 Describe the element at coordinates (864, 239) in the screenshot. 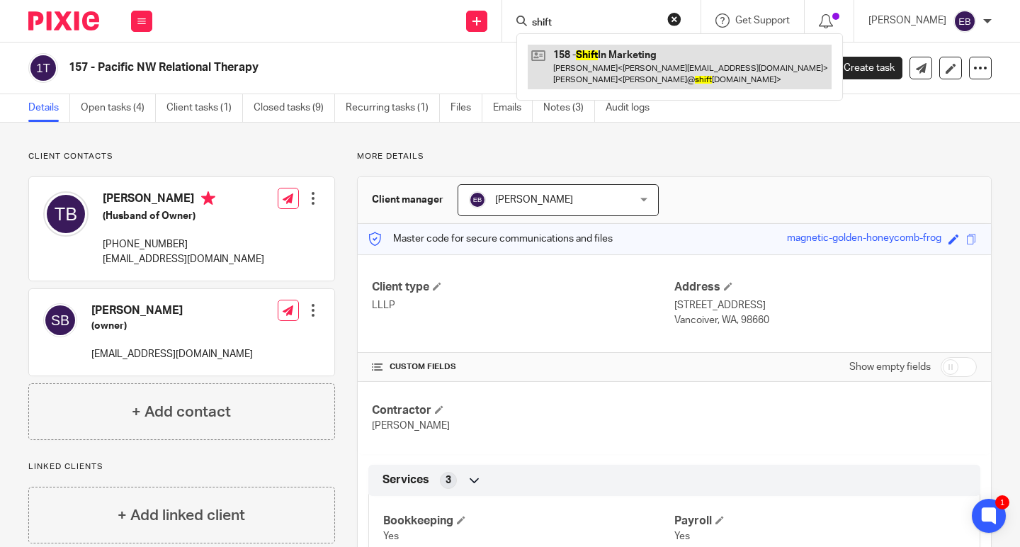

I see `div: magnetic-golden-honeycomb-frog` at that location.